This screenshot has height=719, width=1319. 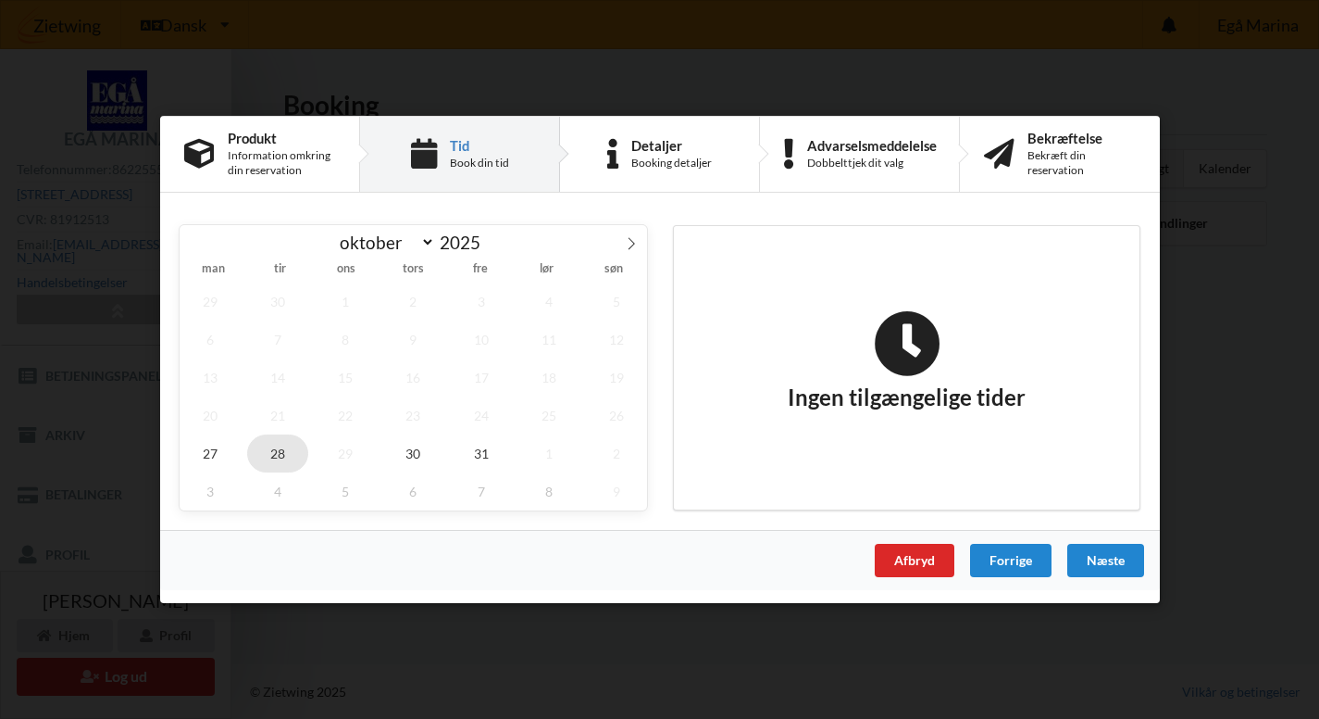 What do you see at coordinates (481, 377) in the screenshot?
I see `span: oktober 17, 2025` at bounding box center [481, 377].